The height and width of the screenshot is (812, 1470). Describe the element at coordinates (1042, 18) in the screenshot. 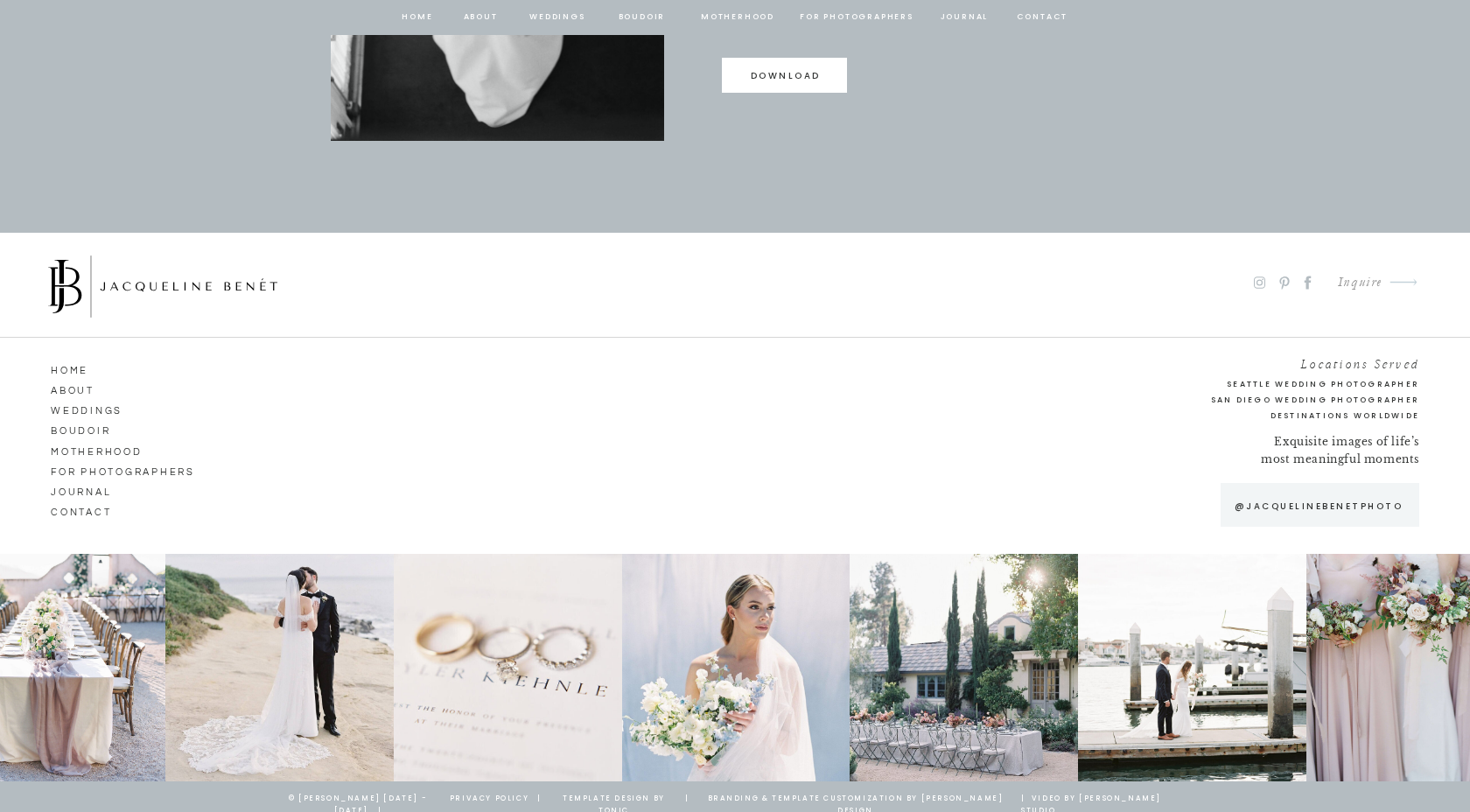

I see `nav: contact` at that location.